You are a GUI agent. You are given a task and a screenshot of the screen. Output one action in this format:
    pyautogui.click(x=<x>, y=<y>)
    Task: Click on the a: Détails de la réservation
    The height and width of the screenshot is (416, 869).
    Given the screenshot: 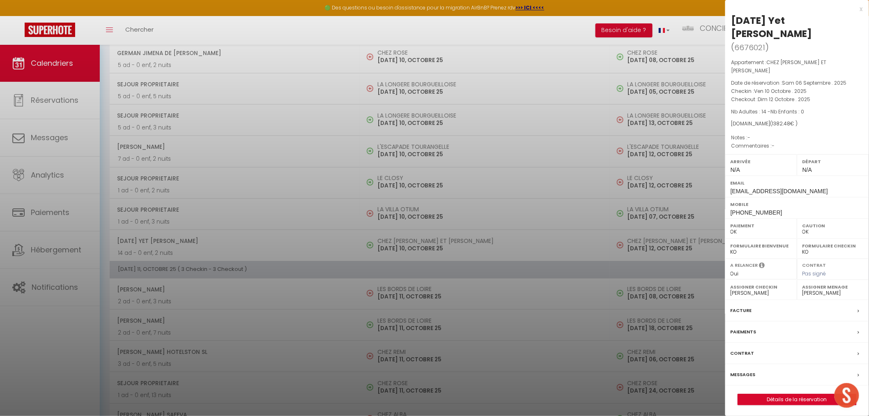 What is the action you would take?
    pyautogui.click(x=797, y=399)
    